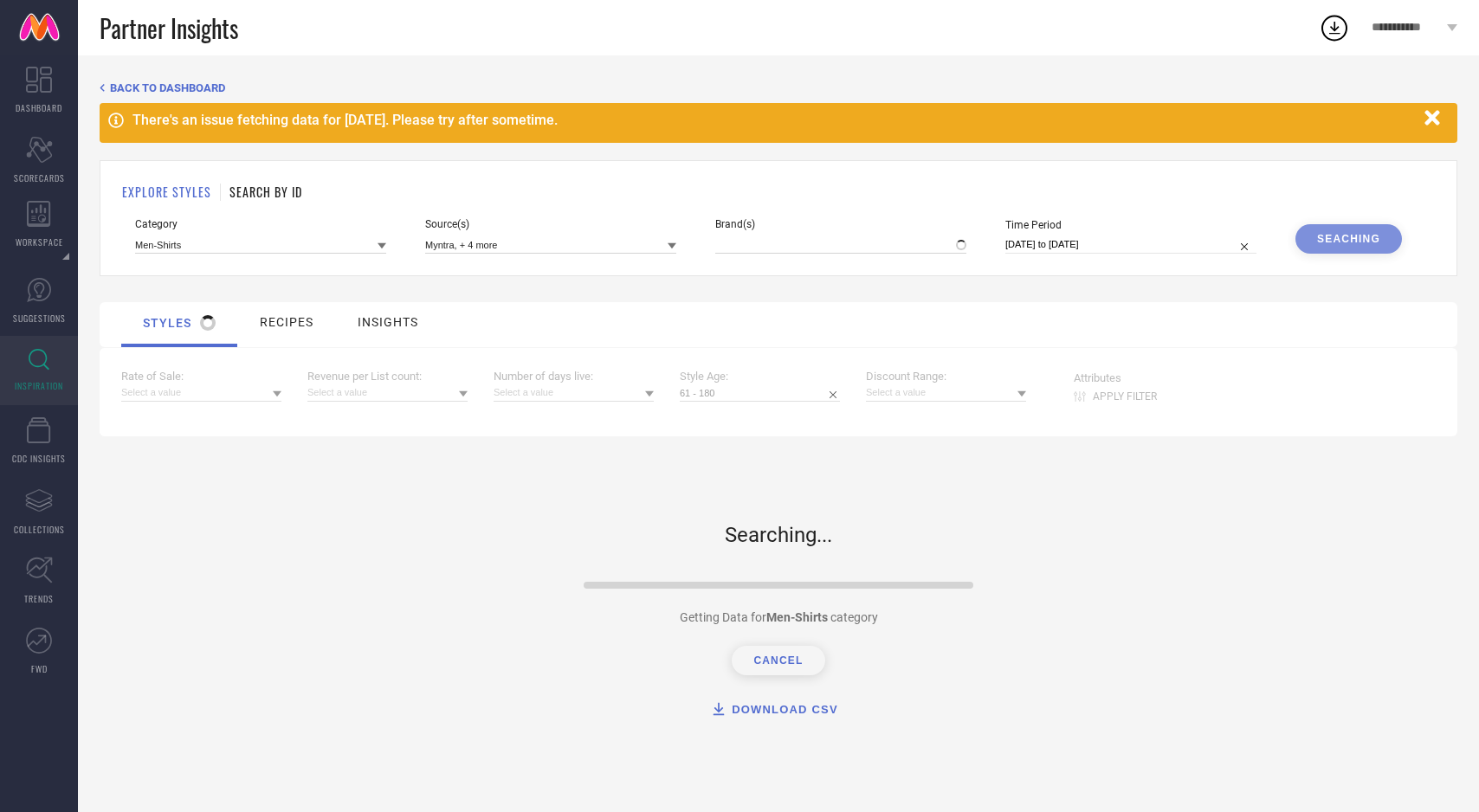 This screenshot has height=812, width=1479. Describe the element at coordinates (266, 191) in the screenshot. I see `h1: SEARCH BY ID` at that location.